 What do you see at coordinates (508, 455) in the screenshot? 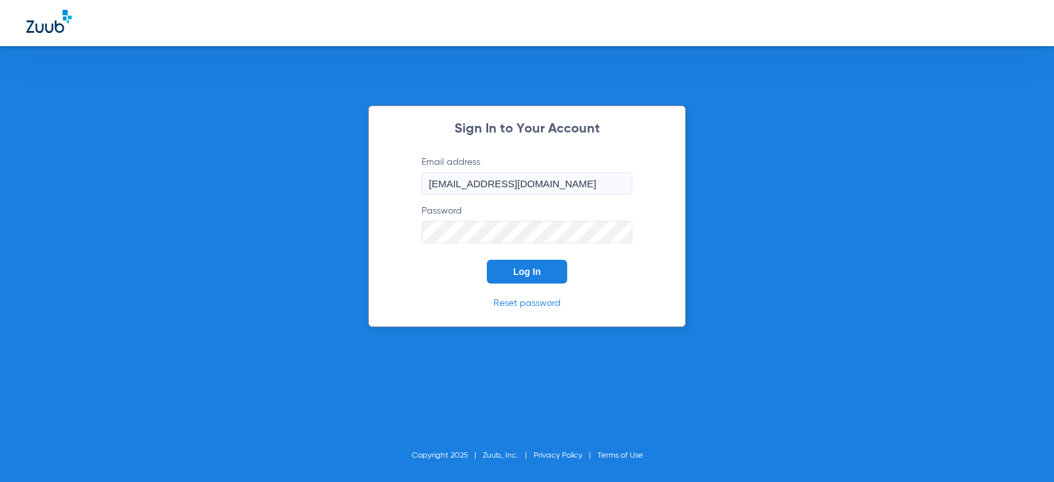
I see `li: Zuub, Inc.` at bounding box center [508, 455].